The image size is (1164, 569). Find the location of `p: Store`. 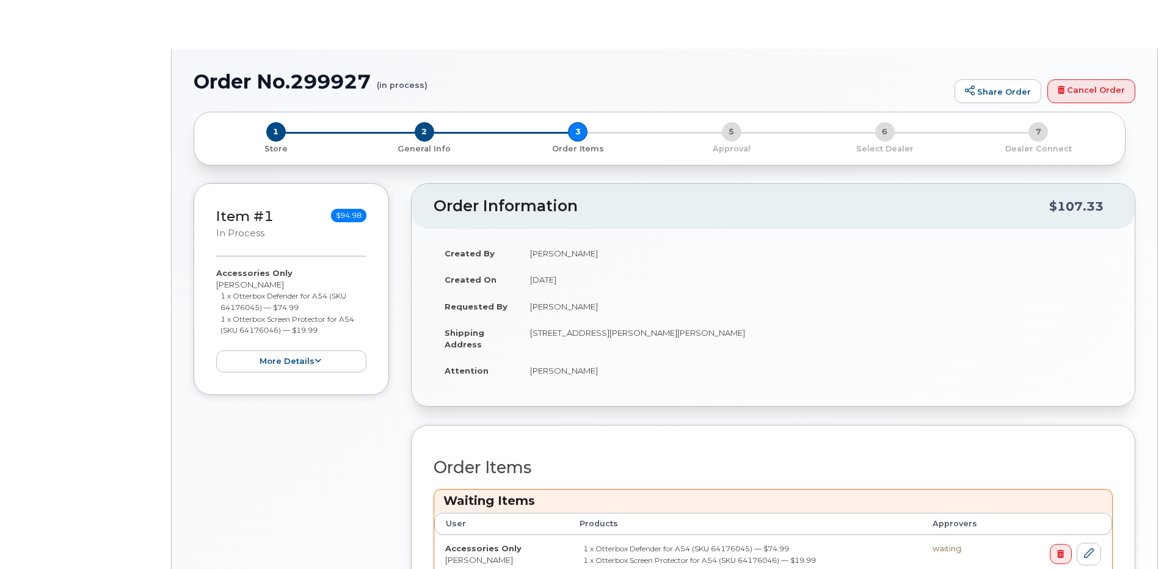

p: Store is located at coordinates (275, 149).